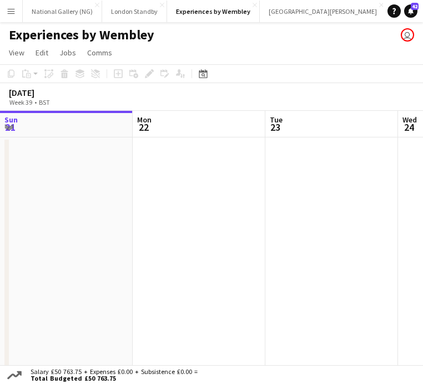 The height and width of the screenshot is (384, 423). I want to click on button: London Standby, so click(134, 11).